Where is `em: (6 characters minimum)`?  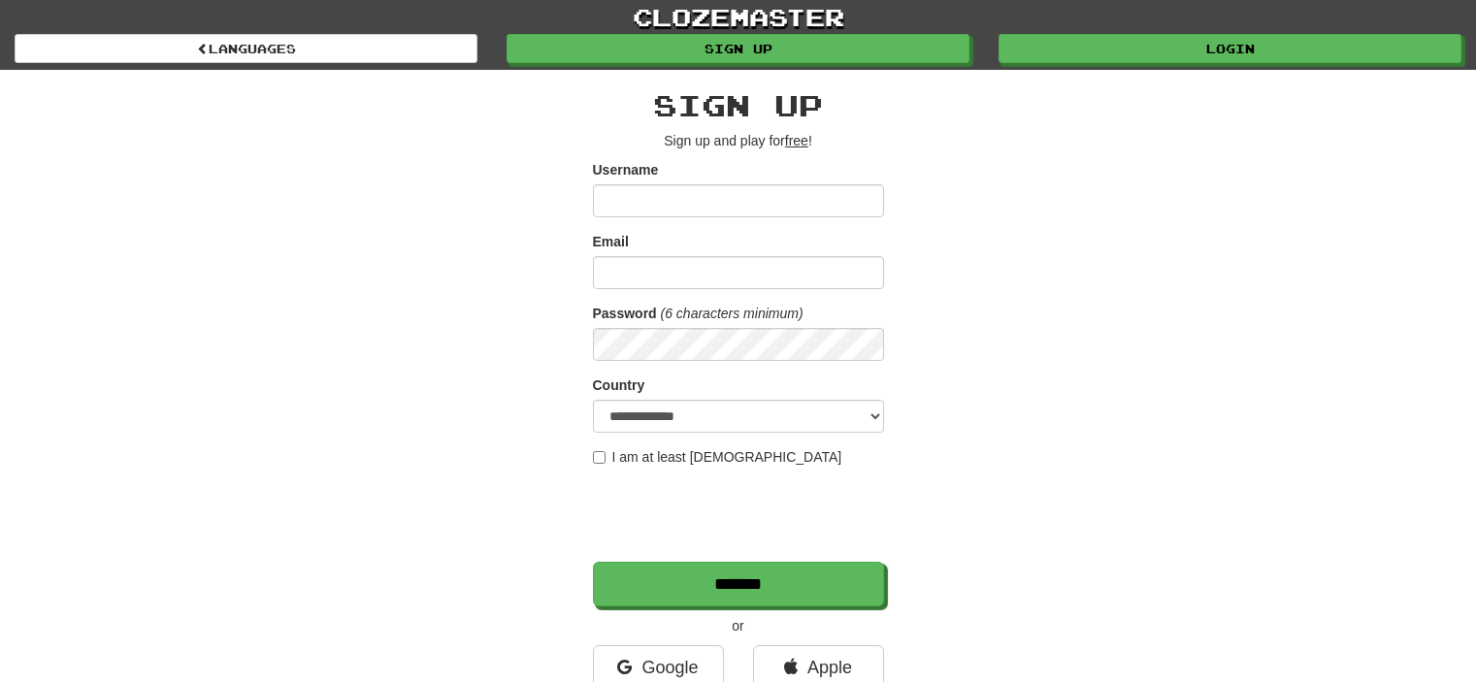
em: (6 characters minimum) is located at coordinates (732, 313).